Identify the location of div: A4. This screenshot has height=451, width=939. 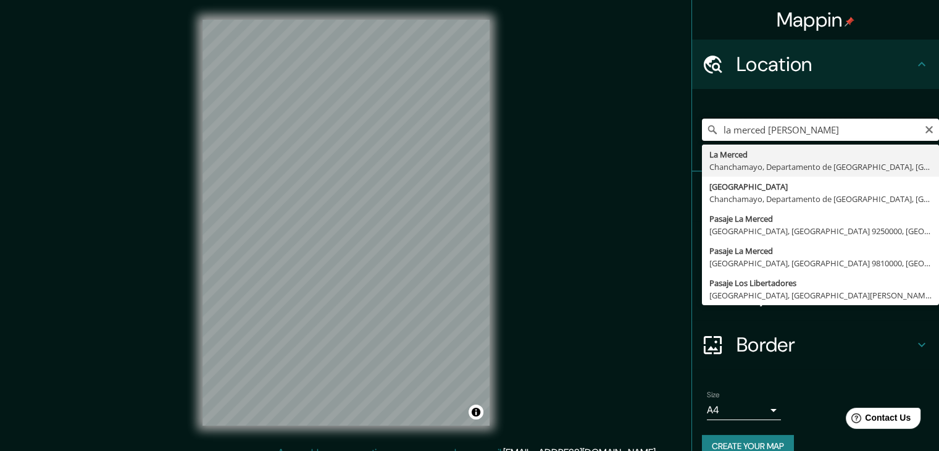
(744, 410).